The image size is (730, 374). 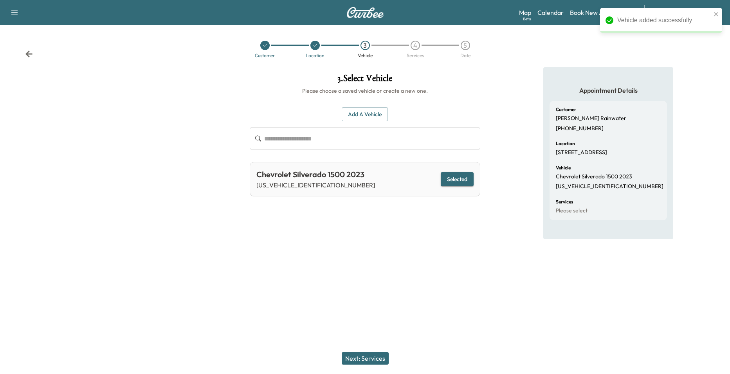 What do you see at coordinates (315, 175) in the screenshot?
I see `div: Chevrolet Silverado 1500 2023` at bounding box center [315, 175].